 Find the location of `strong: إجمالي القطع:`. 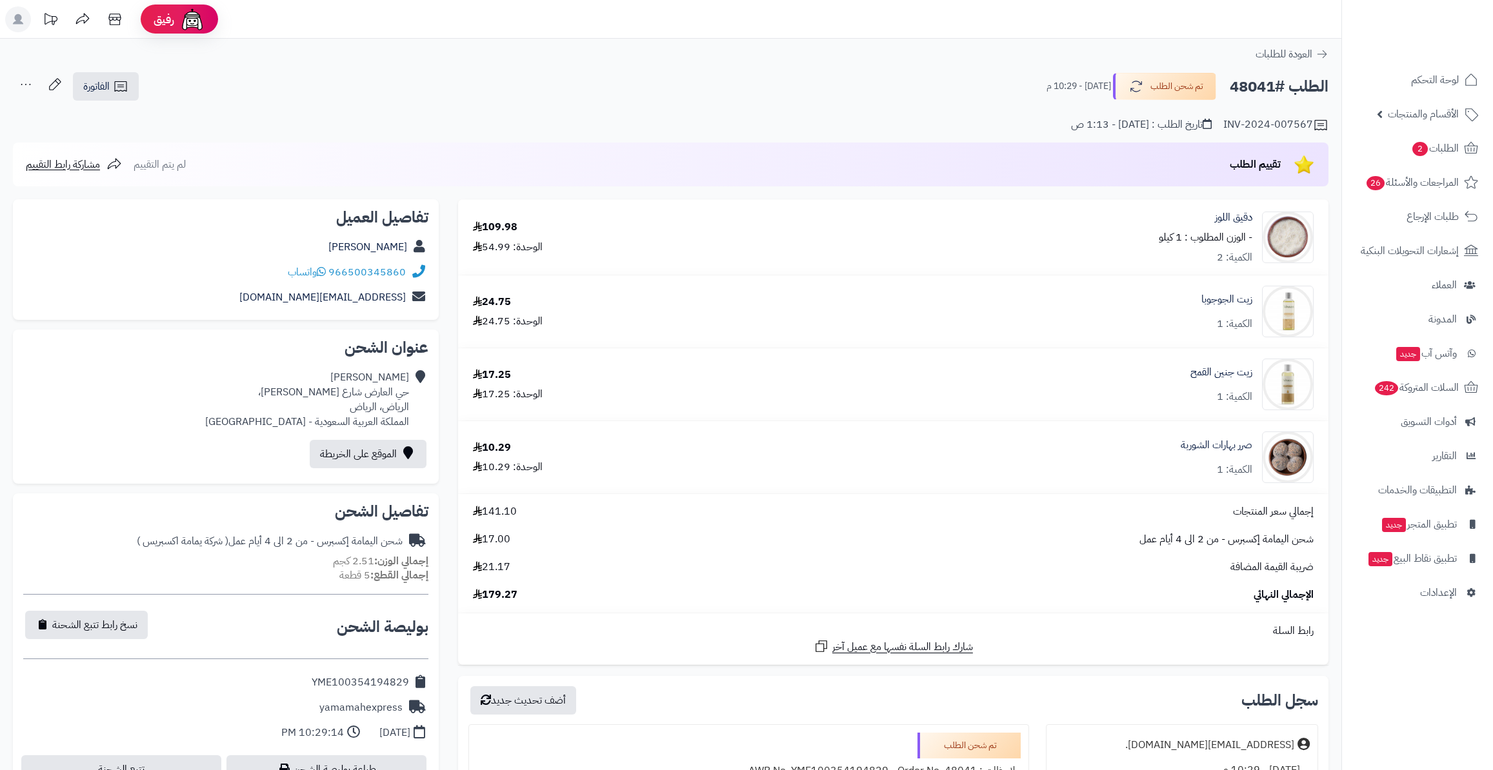

strong: إجمالي القطع: is located at coordinates (399, 575).